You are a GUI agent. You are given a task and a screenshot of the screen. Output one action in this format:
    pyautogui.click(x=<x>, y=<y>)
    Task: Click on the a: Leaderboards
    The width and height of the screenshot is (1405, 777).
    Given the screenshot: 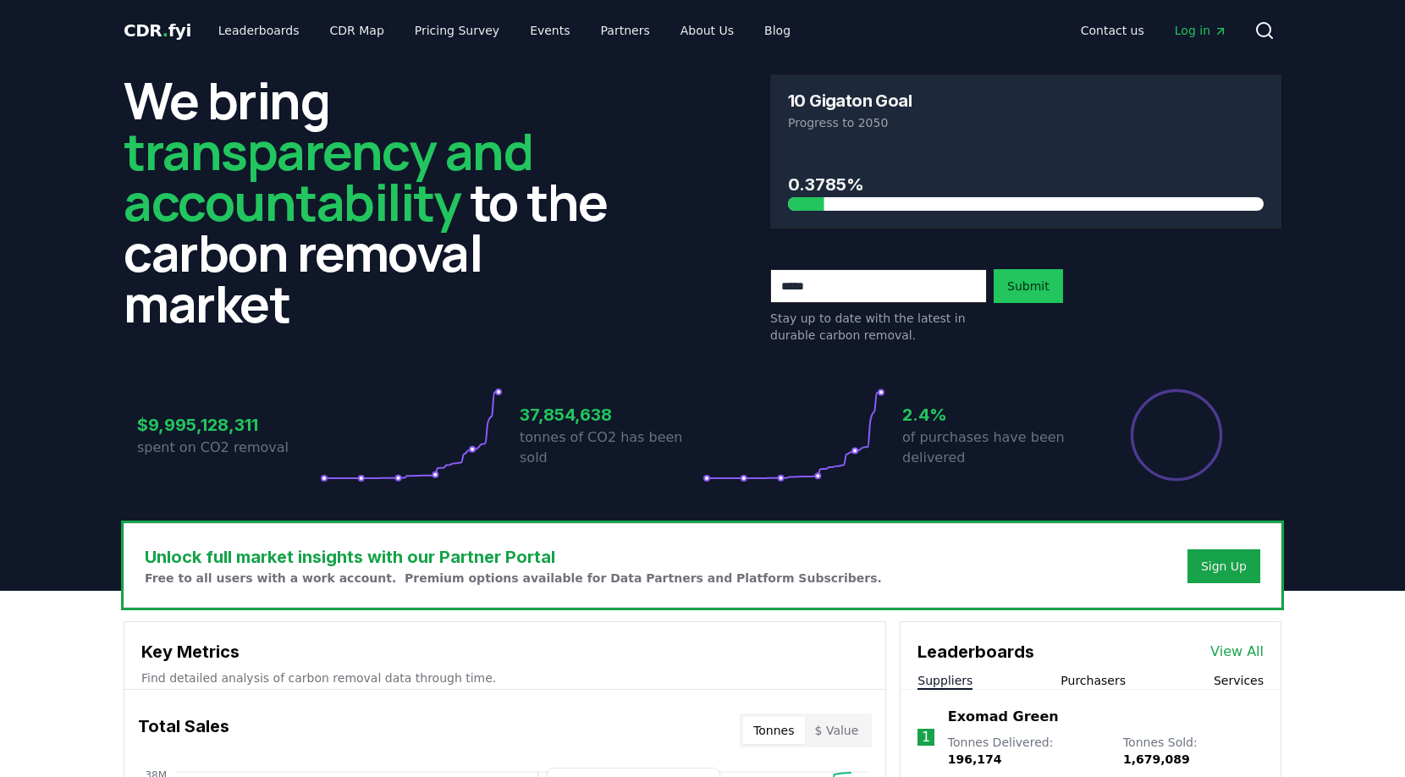 What is the action you would take?
    pyautogui.click(x=259, y=30)
    